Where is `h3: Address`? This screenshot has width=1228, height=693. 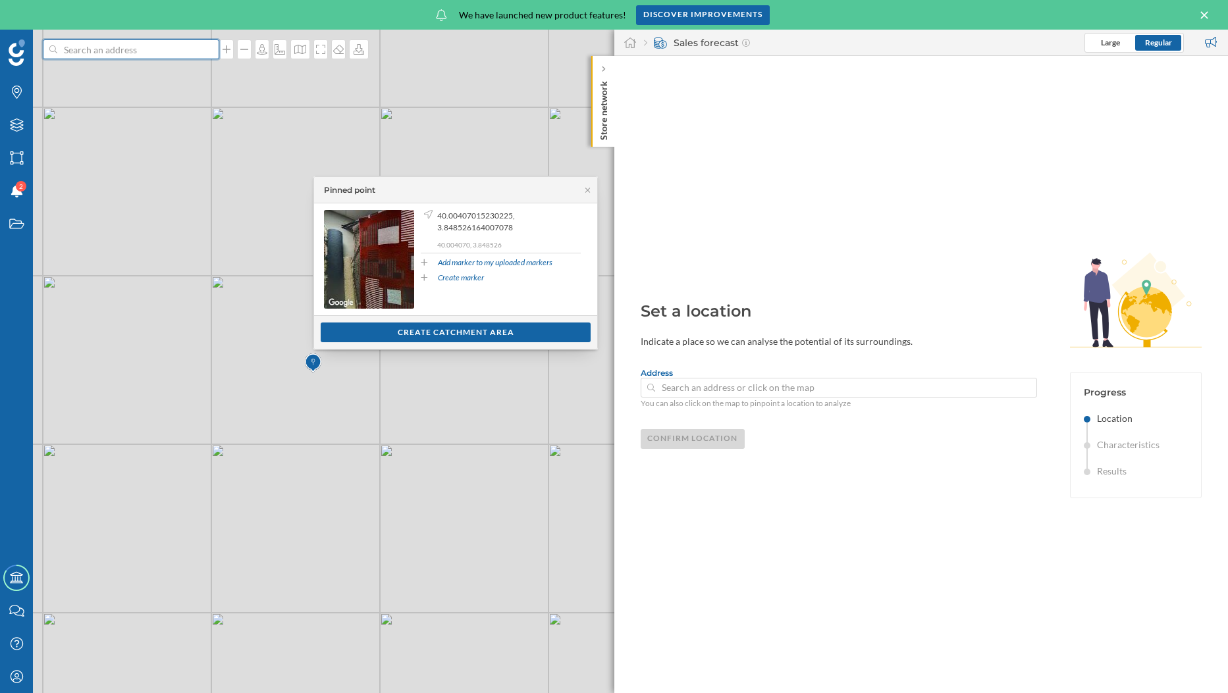
h3: Address is located at coordinates (656, 373).